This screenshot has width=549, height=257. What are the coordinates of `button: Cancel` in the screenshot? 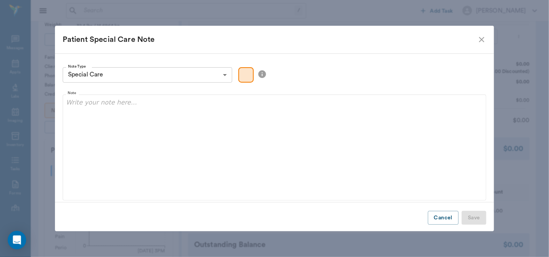 It's located at (443, 218).